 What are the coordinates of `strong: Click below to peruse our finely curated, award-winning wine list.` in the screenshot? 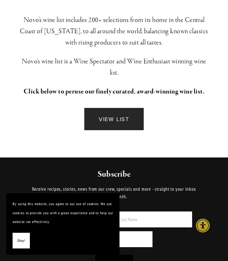 It's located at (114, 92).